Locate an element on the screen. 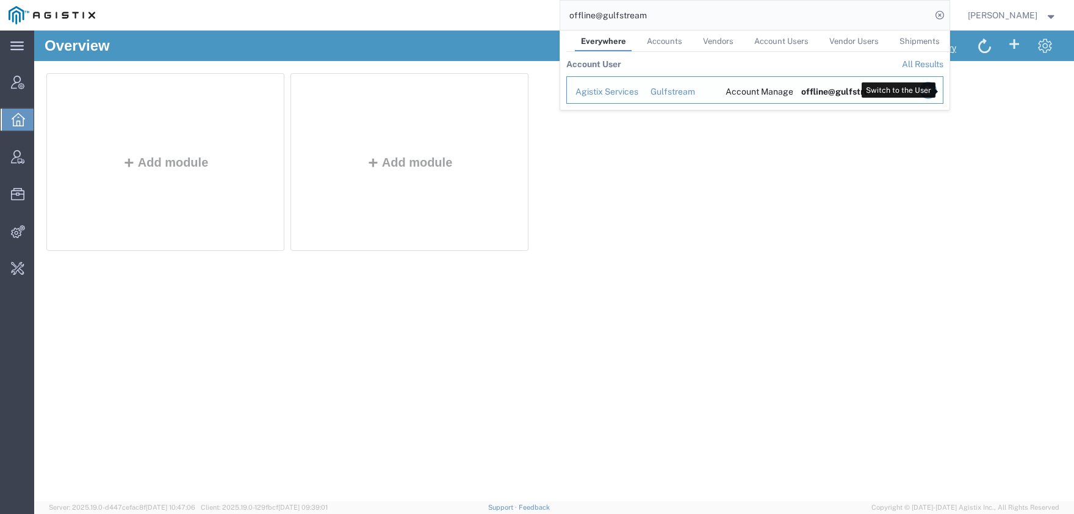 This screenshot has width=1074, height=514. span: Client: 2025.19.0-129fbcf is located at coordinates (264, 507).